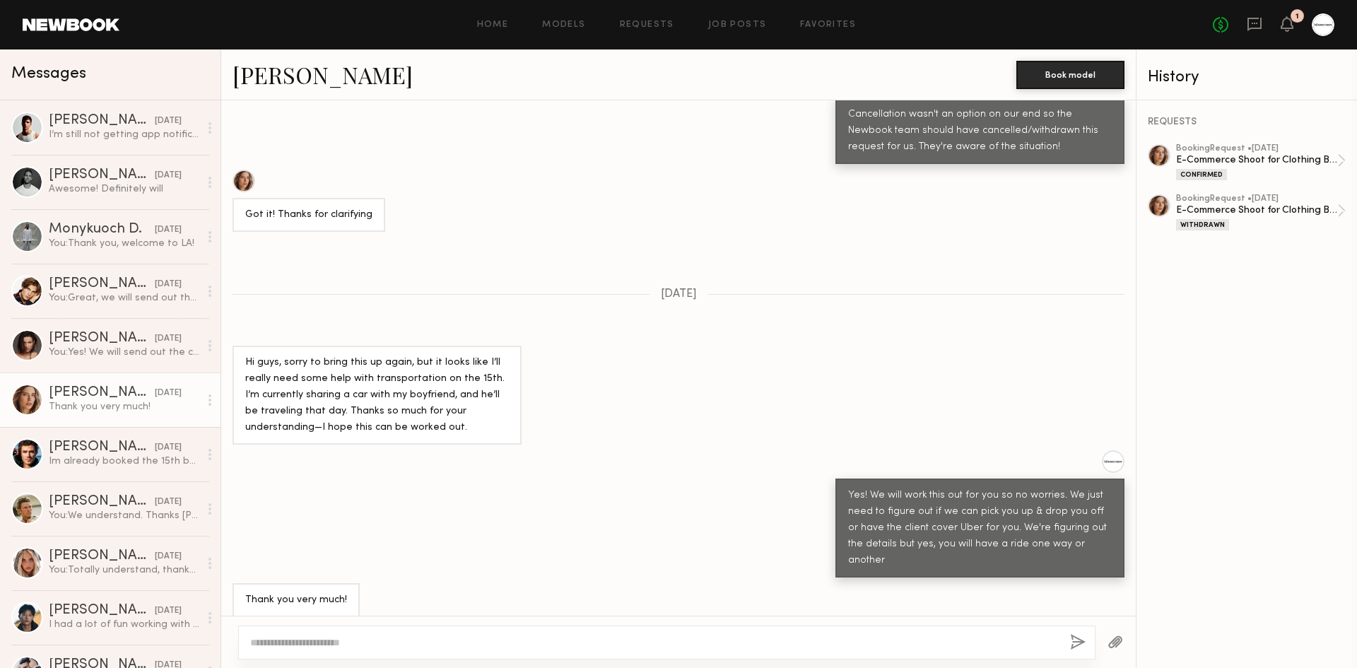  What do you see at coordinates (309, 215) in the screenshot?
I see `div: Got it! Thanks for clarifying` at bounding box center [309, 215].